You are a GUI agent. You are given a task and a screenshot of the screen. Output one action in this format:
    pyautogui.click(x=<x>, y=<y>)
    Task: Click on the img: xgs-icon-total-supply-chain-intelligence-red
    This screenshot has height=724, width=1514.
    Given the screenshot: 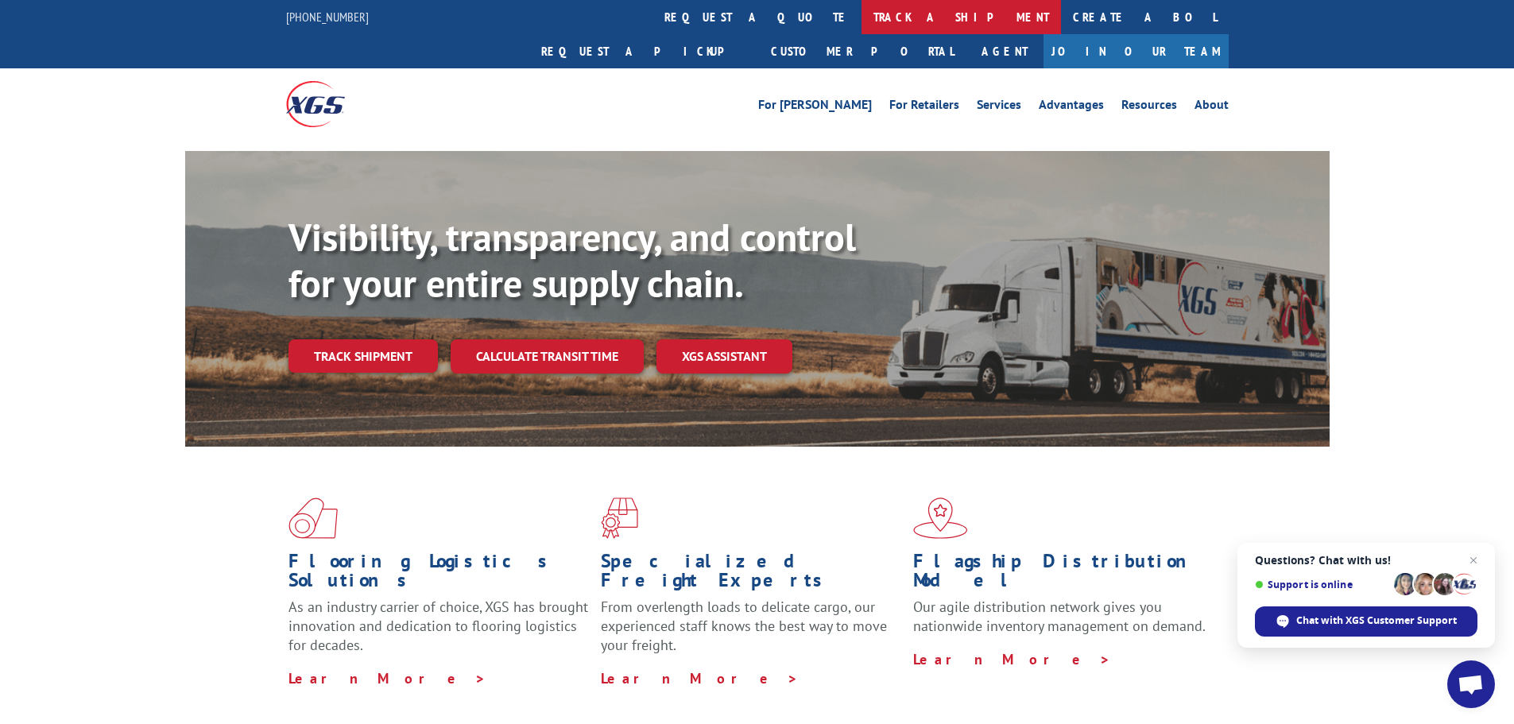 What is the action you would take?
    pyautogui.click(x=313, y=518)
    